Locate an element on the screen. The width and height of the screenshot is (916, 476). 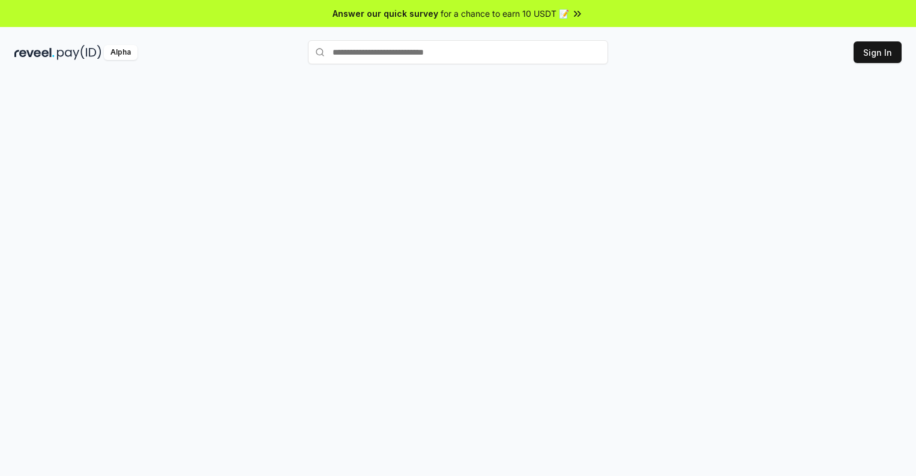
div: Alpha is located at coordinates (121, 52).